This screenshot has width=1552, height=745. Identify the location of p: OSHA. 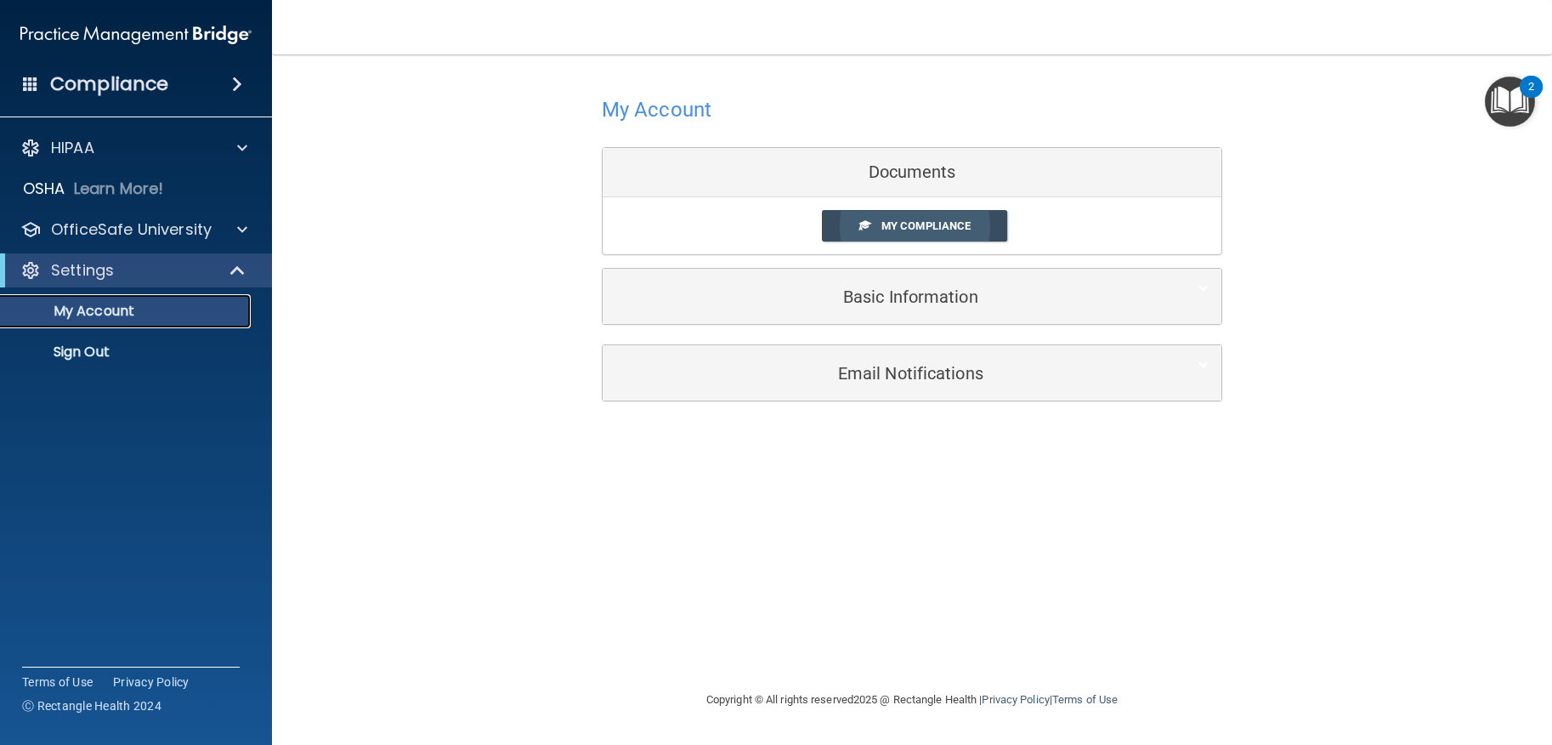
(44, 189).